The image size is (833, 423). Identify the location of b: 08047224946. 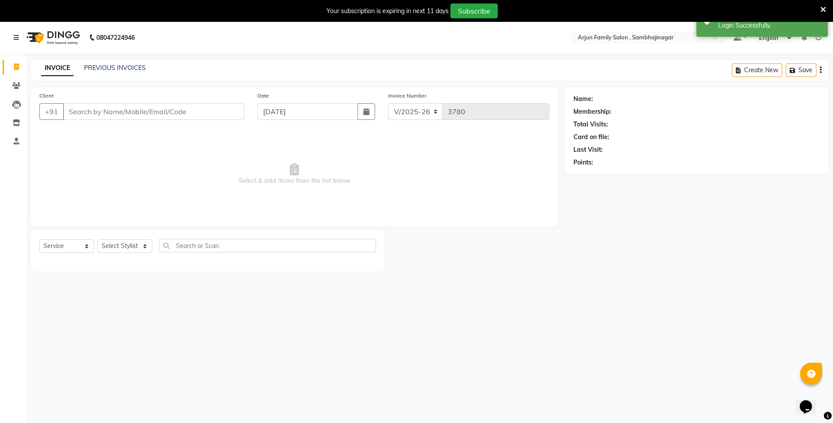
(116, 38).